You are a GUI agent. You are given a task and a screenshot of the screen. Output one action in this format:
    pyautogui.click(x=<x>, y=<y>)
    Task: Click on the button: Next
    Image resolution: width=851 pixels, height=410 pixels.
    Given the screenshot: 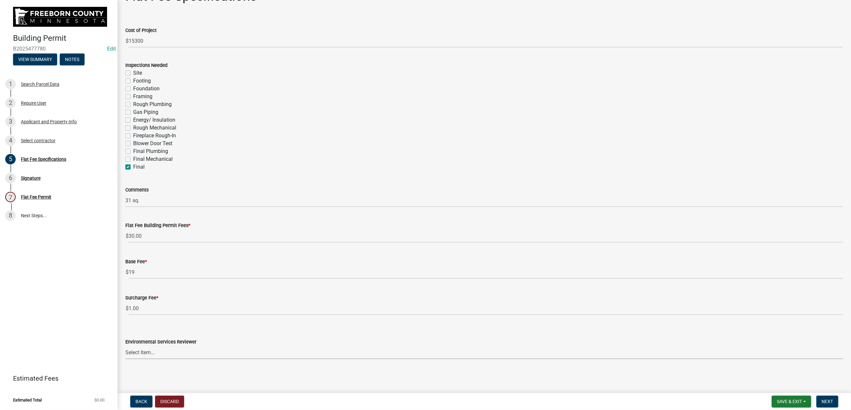 What is the action you would take?
    pyautogui.click(x=827, y=402)
    